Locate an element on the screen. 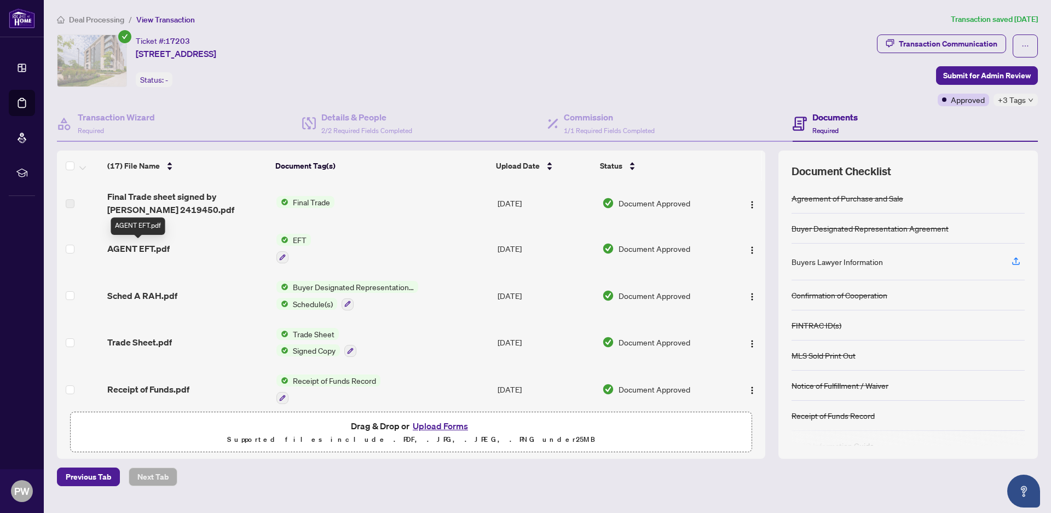  button: Transaction Communication is located at coordinates (941, 44).